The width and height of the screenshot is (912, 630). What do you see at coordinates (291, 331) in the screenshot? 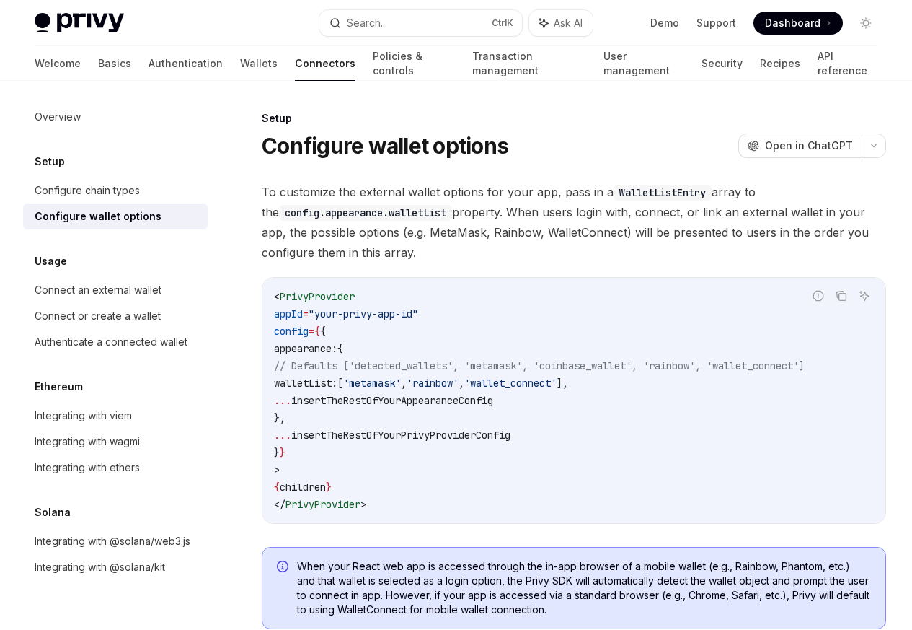
I see `span: config` at bounding box center [291, 331].